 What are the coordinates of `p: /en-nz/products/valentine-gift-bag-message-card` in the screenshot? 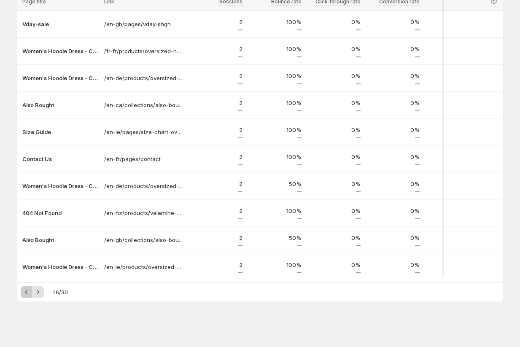 It's located at (144, 213).